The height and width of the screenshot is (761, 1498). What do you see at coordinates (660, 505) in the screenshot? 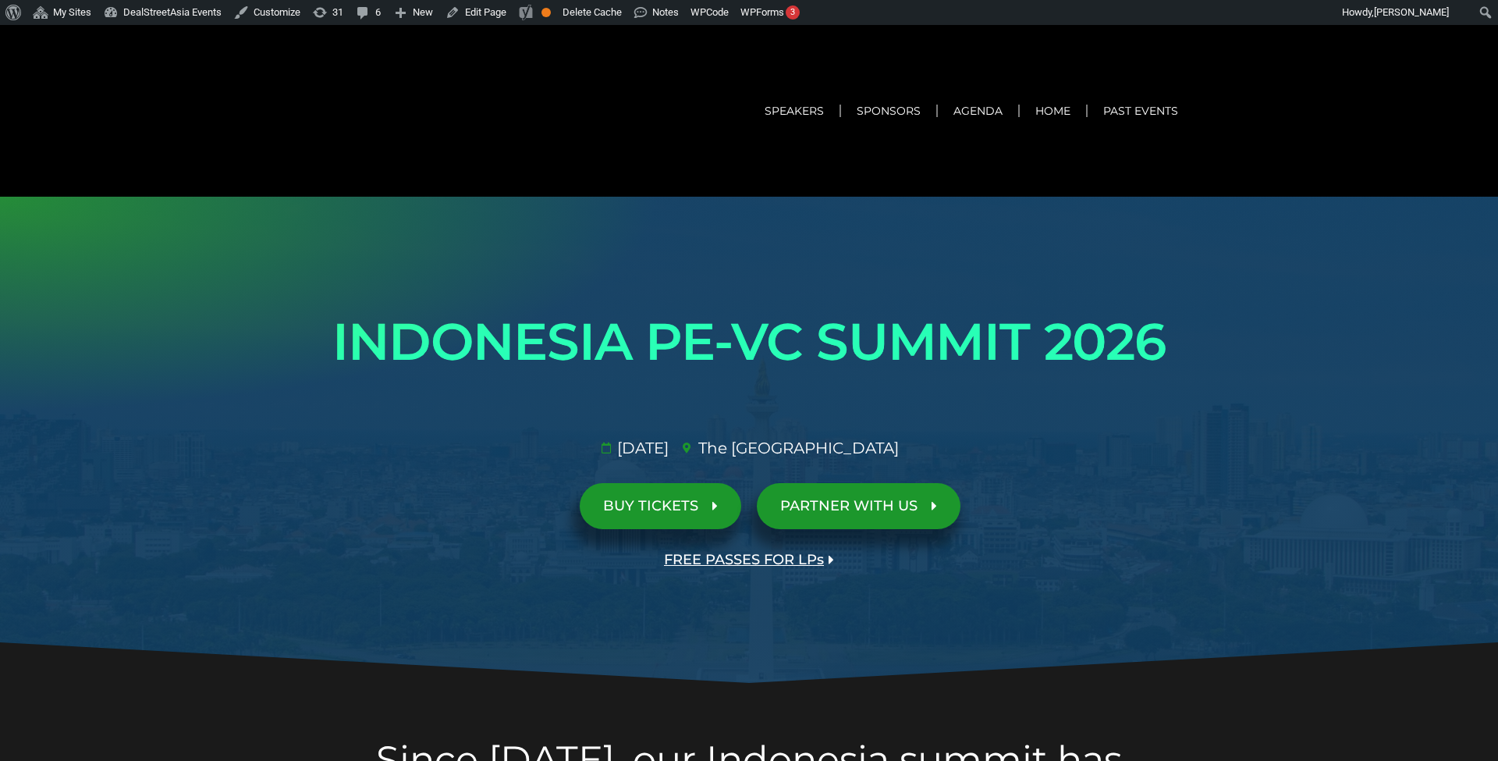
I see `a: BUY TICKETS` at bounding box center [660, 505].